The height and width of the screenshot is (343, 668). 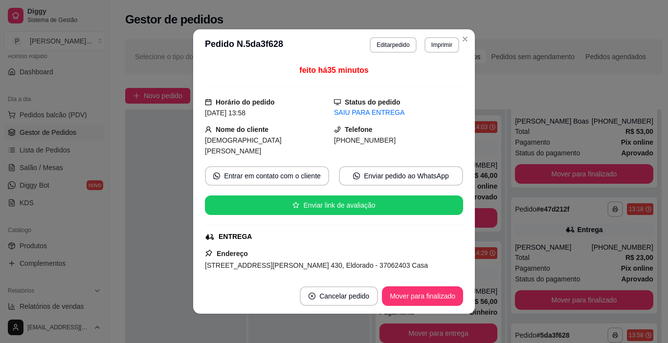 I want to click on strong: Horário do pedido, so click(x=245, y=102).